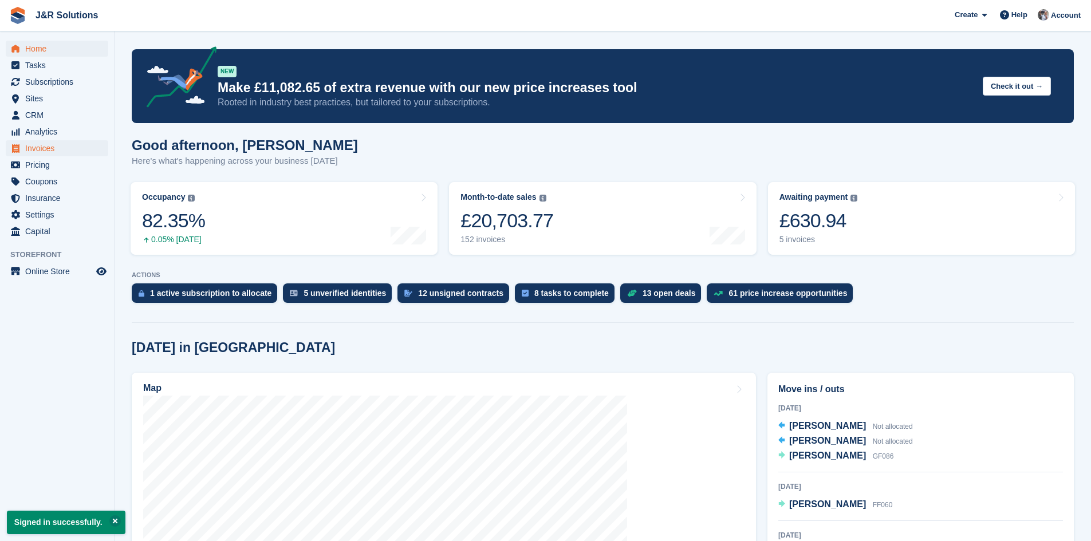  Describe the element at coordinates (787, 293) in the screenshot. I see `div: 61 price increase opportunities` at that location.